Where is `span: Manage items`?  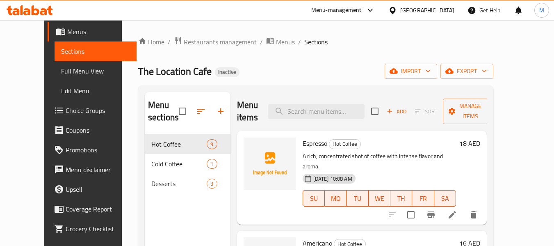
span: Manage items is located at coordinates (470, 111).